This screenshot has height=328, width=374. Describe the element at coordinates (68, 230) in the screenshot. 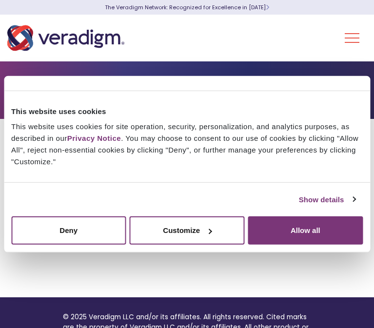

I see `button: Deny` at that location.